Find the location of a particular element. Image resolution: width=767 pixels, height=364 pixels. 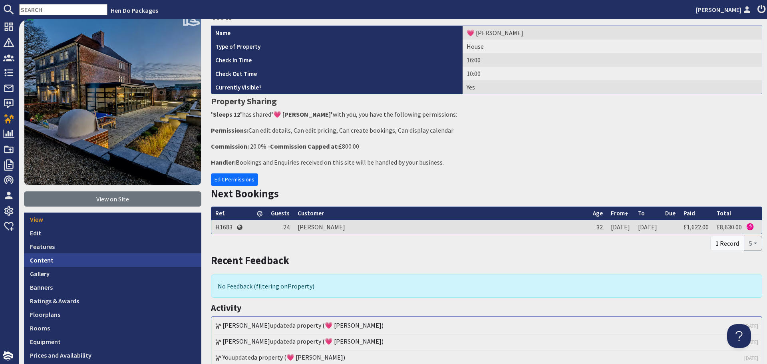

a: From is located at coordinates (620, 213).